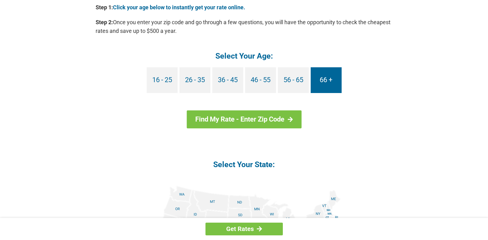  What do you see at coordinates (104, 7) in the screenshot?
I see `b: Step 1:` at bounding box center [104, 7].